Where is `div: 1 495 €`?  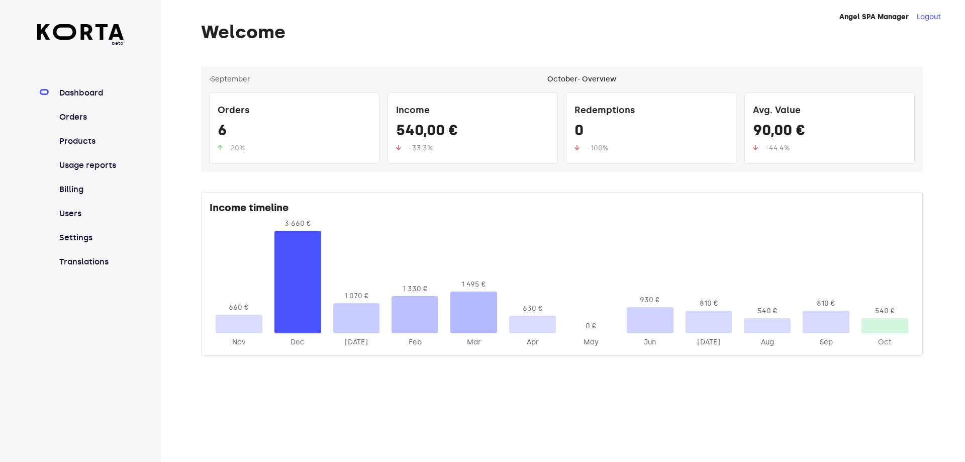
div: 1 495 € is located at coordinates (473, 284).